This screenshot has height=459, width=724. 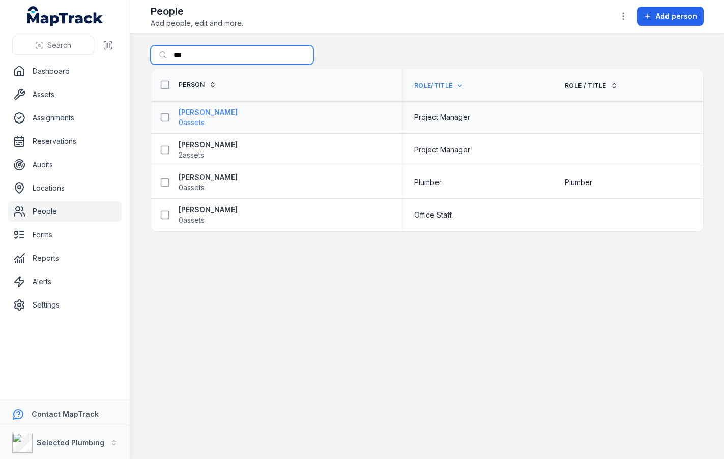 I want to click on span: Role / Title, so click(x=586, y=86).